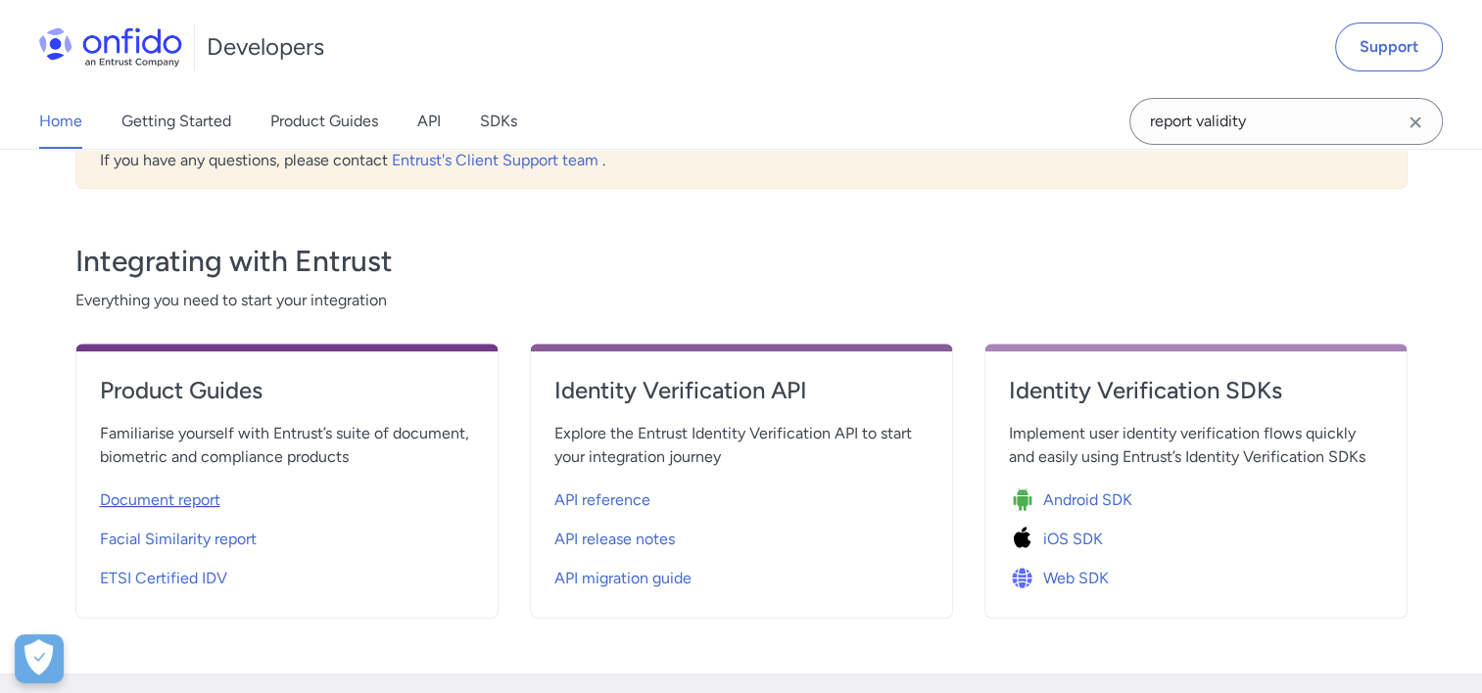  Describe the element at coordinates (1025, 500) in the screenshot. I see `img: Icon Android SDK` at that location.